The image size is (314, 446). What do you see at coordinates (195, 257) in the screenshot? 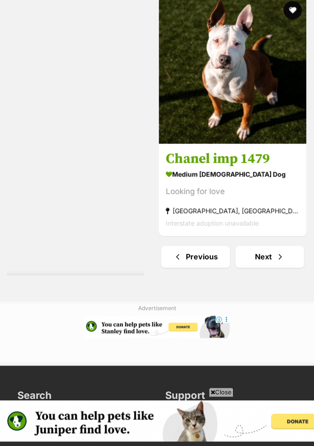
I see `a: Previous page` at bounding box center [195, 257].